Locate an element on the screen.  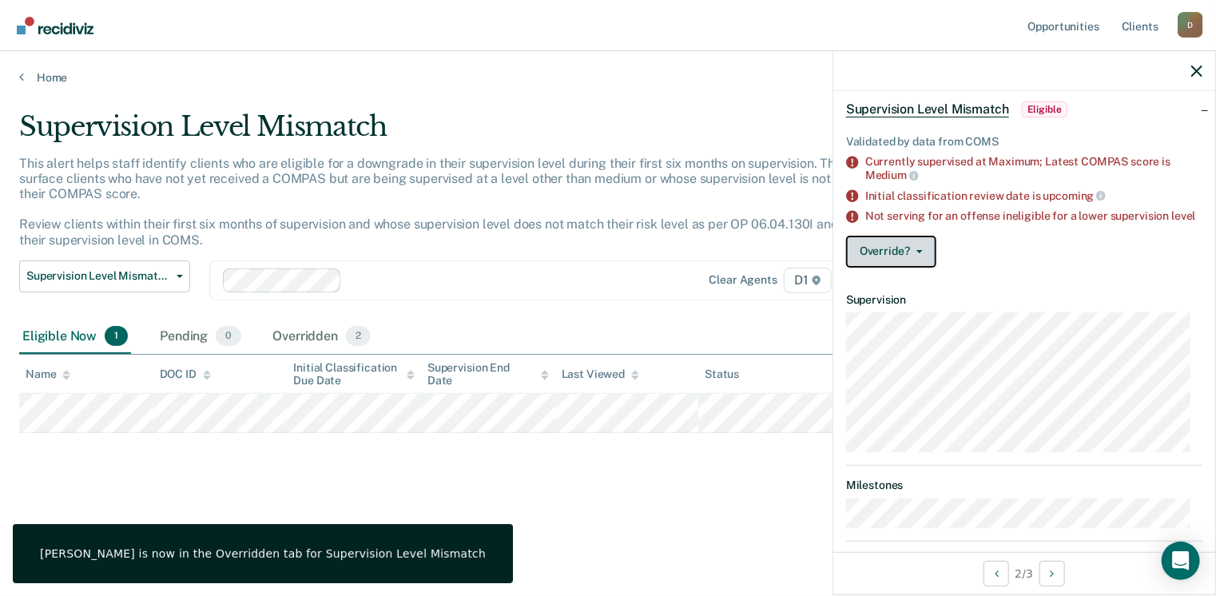
span: 0 is located at coordinates (228, 336).